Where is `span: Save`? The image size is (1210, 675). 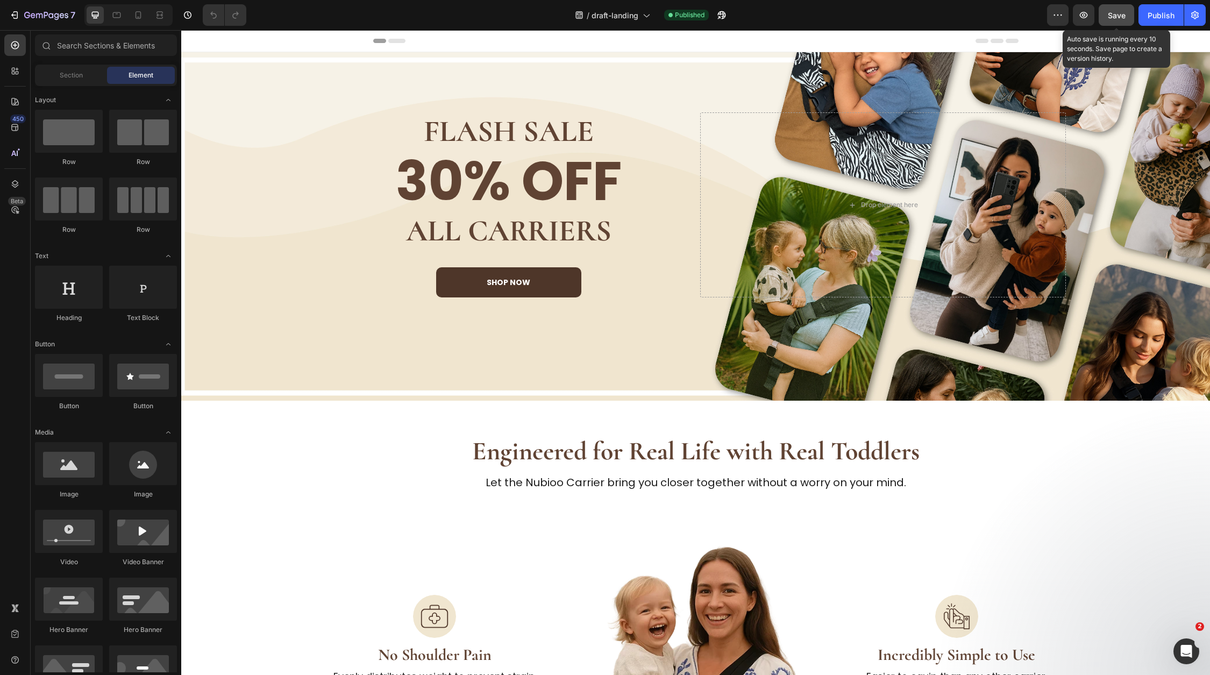
span: Save is located at coordinates (1116, 15).